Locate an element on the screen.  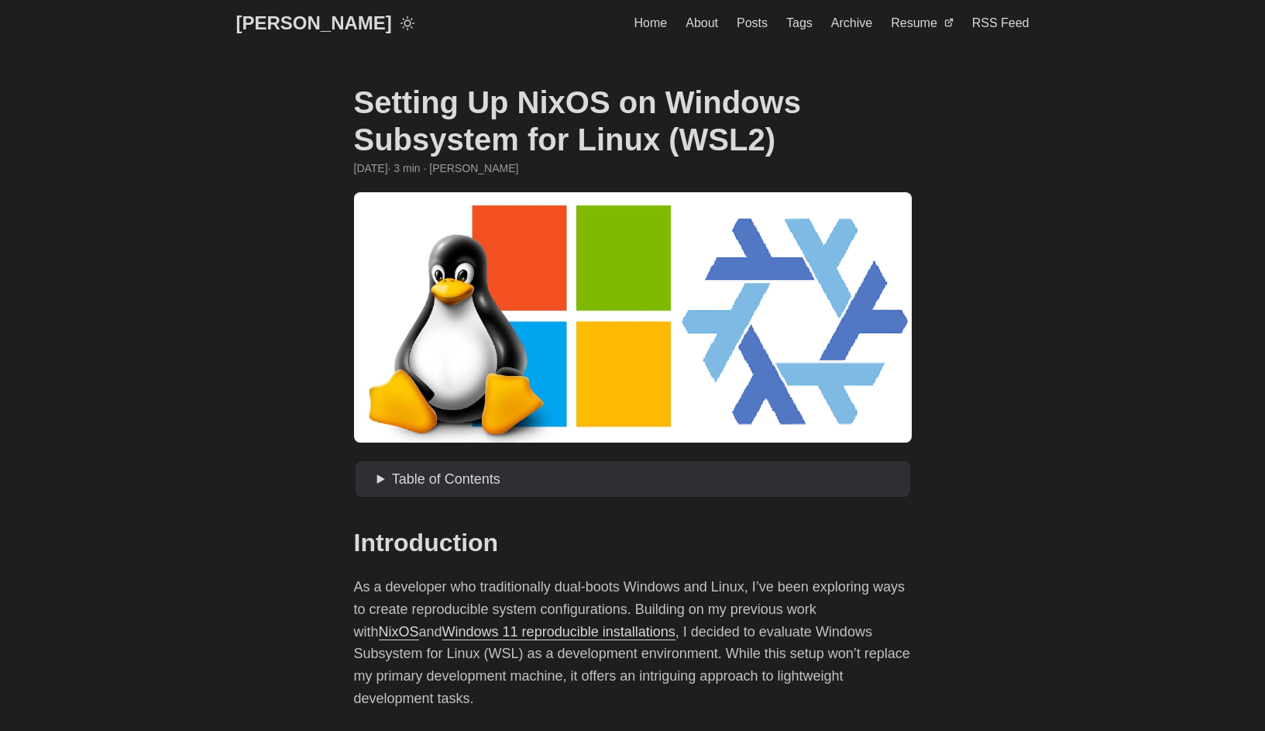
h2: Introduction is located at coordinates (633, 542).